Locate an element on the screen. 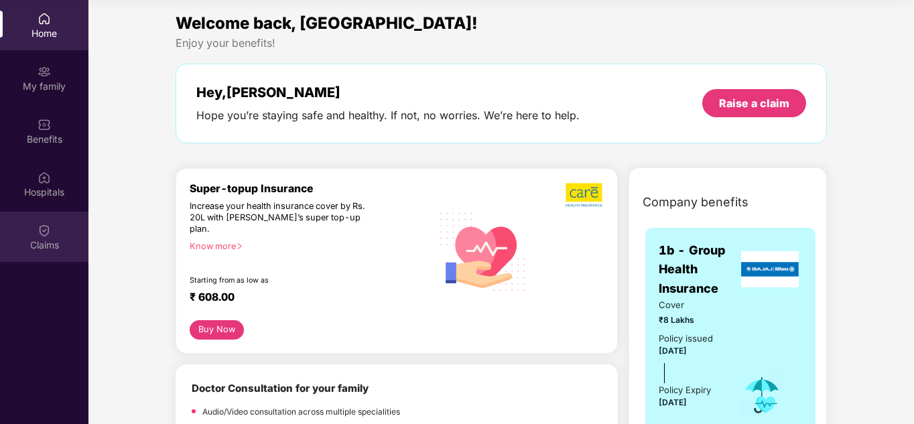 The width and height of the screenshot is (914, 424). img: b5dec4f62d2307b9de63beb79f102df3.png is located at coordinates (584, 195).